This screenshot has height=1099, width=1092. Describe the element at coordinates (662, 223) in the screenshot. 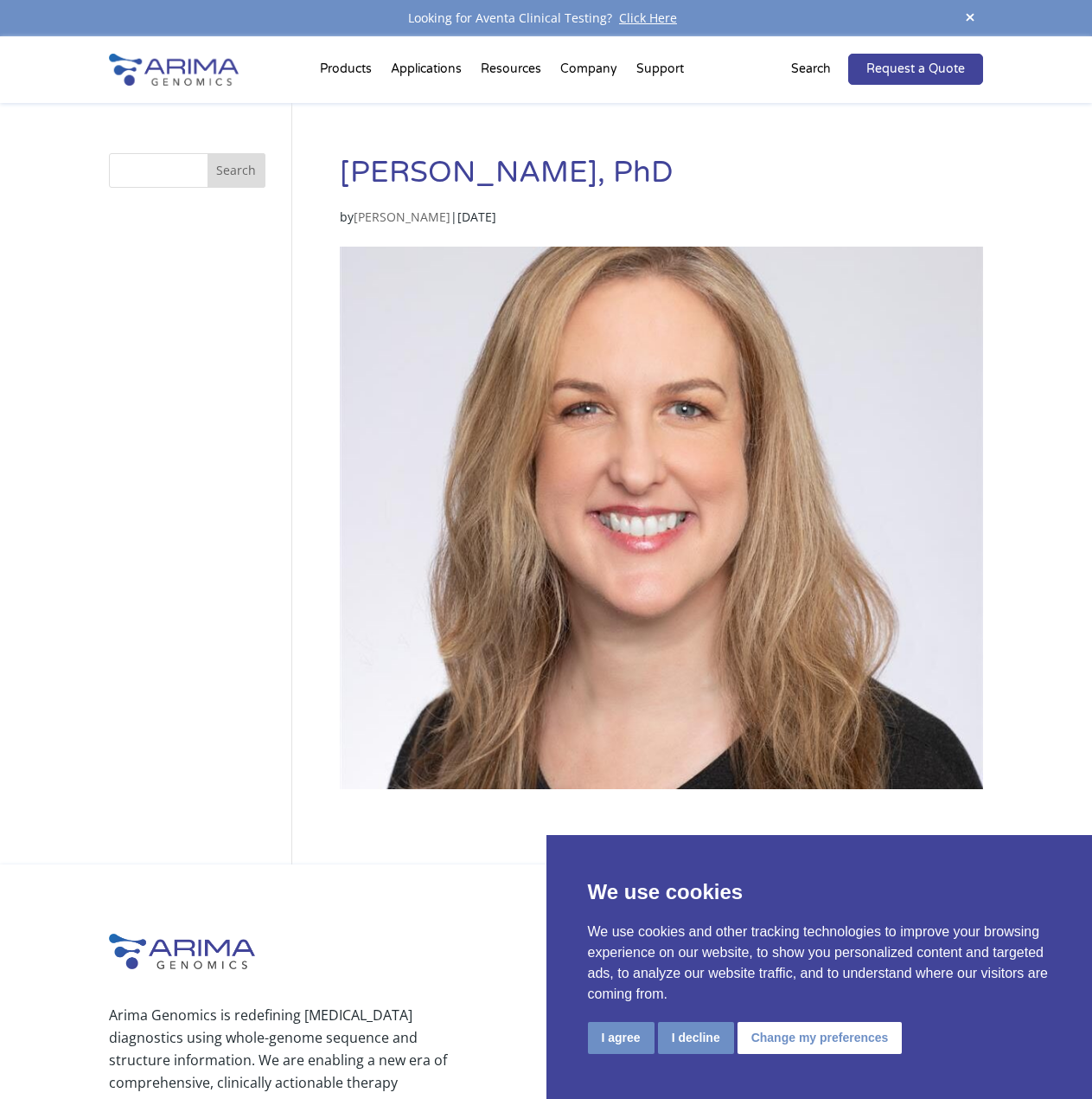

I see `p: by |` at that location.